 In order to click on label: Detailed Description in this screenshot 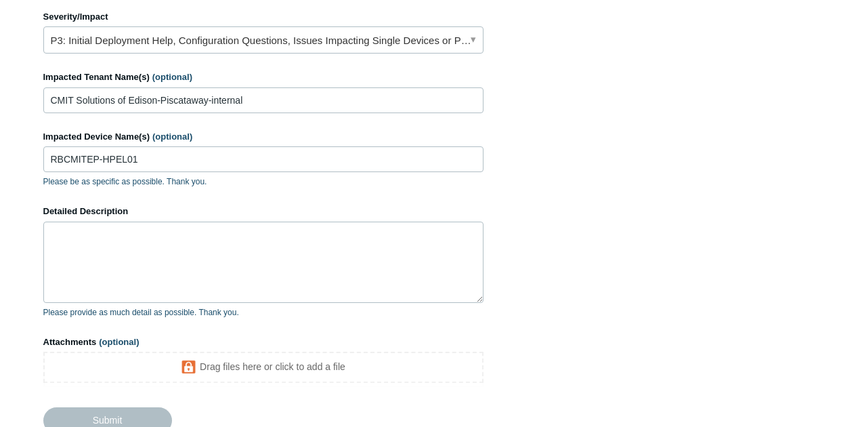, I will do `click(263, 211)`.